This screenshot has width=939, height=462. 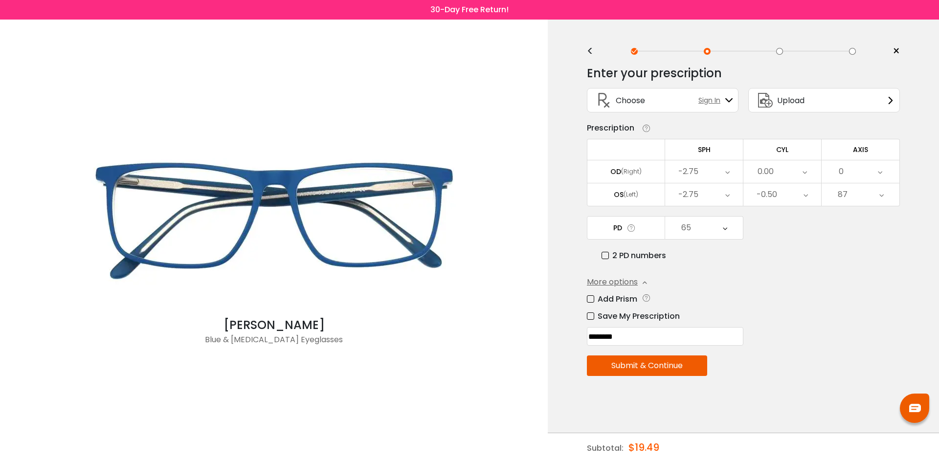 I want to click on span: Sign In, so click(x=712, y=100).